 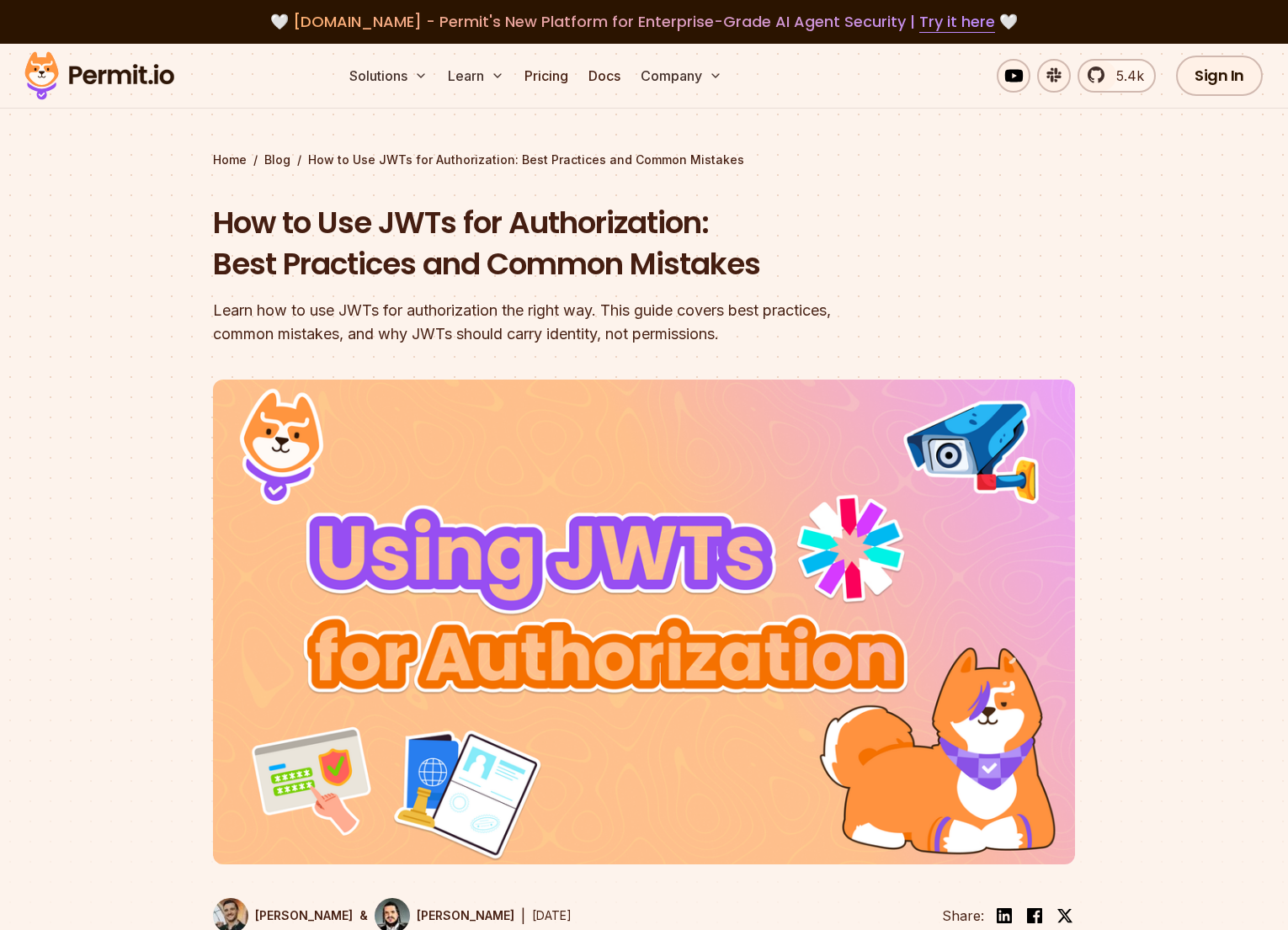 What do you see at coordinates (546, 76) in the screenshot?
I see `a: Pricing` at bounding box center [546, 76].